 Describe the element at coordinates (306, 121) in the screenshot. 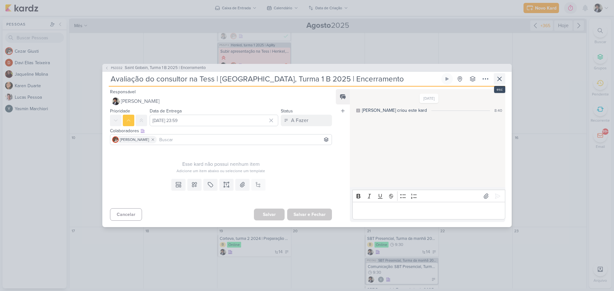

I see `button: A Fazer` at that location.